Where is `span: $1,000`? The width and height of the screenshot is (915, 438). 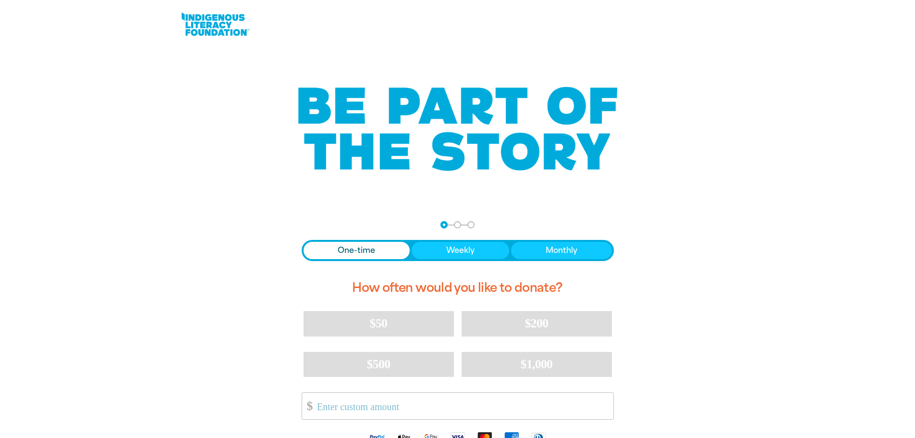
span: $1,000 is located at coordinates (536, 364).